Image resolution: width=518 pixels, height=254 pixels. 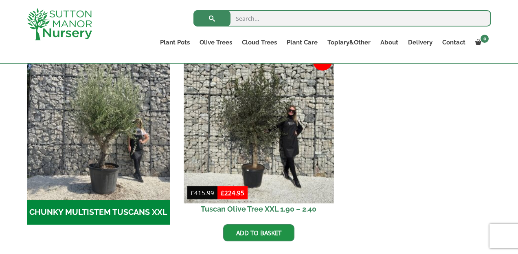 I want to click on span: 0, so click(x=485, y=39).